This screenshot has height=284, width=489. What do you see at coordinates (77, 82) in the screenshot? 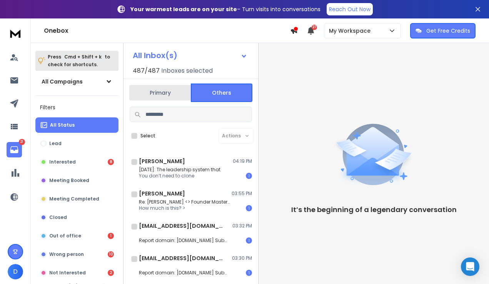
I see `button: All Campaigns` at bounding box center [77, 82].